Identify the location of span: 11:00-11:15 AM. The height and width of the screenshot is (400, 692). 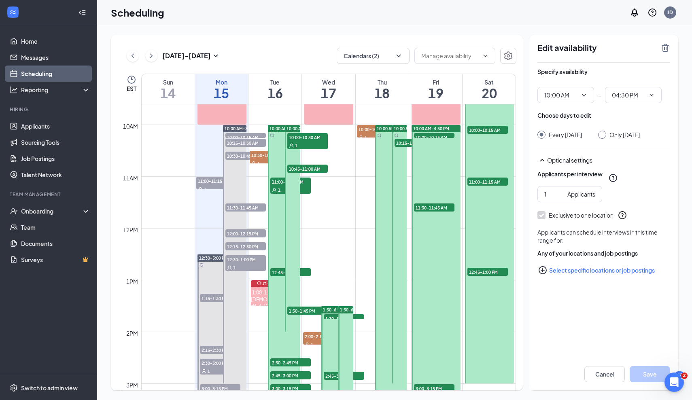
(216, 181).